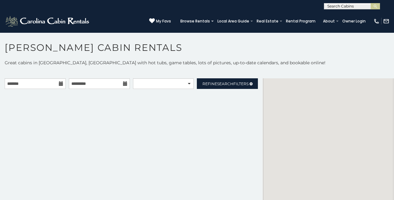 This screenshot has width=394, height=200. What do you see at coordinates (301, 21) in the screenshot?
I see `a: Rental Program` at bounding box center [301, 21].